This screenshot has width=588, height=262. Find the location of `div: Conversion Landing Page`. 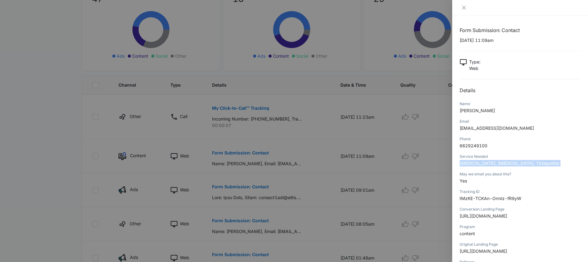

div: Conversion Landing Page is located at coordinates (520, 209).